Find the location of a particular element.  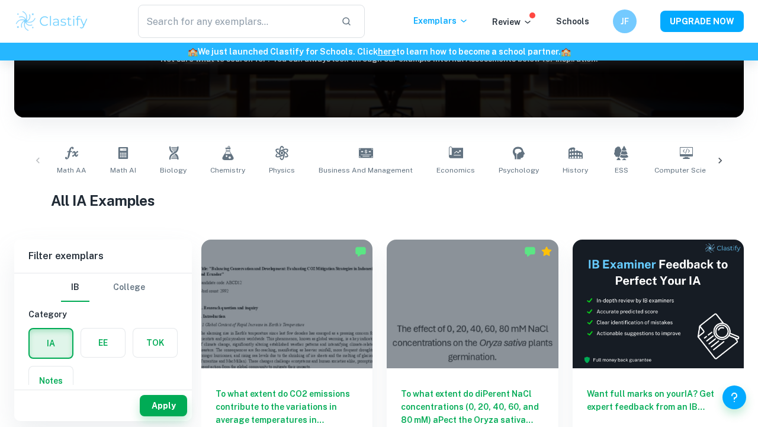

img: Thumbnail is located at coordinates (658, 303).